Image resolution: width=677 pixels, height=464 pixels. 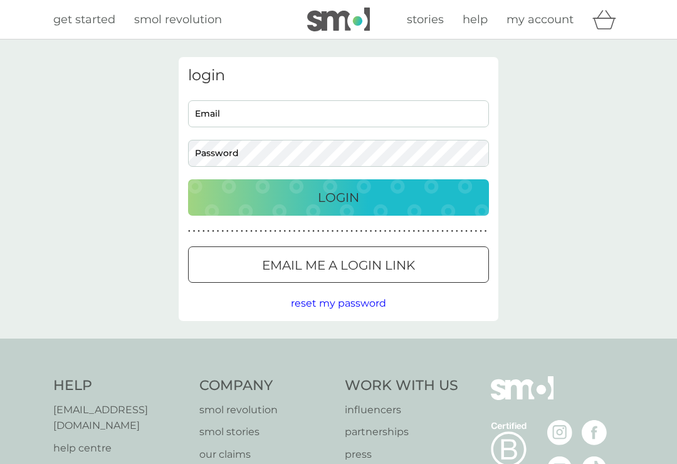 I want to click on a: stories, so click(x=425, y=19).